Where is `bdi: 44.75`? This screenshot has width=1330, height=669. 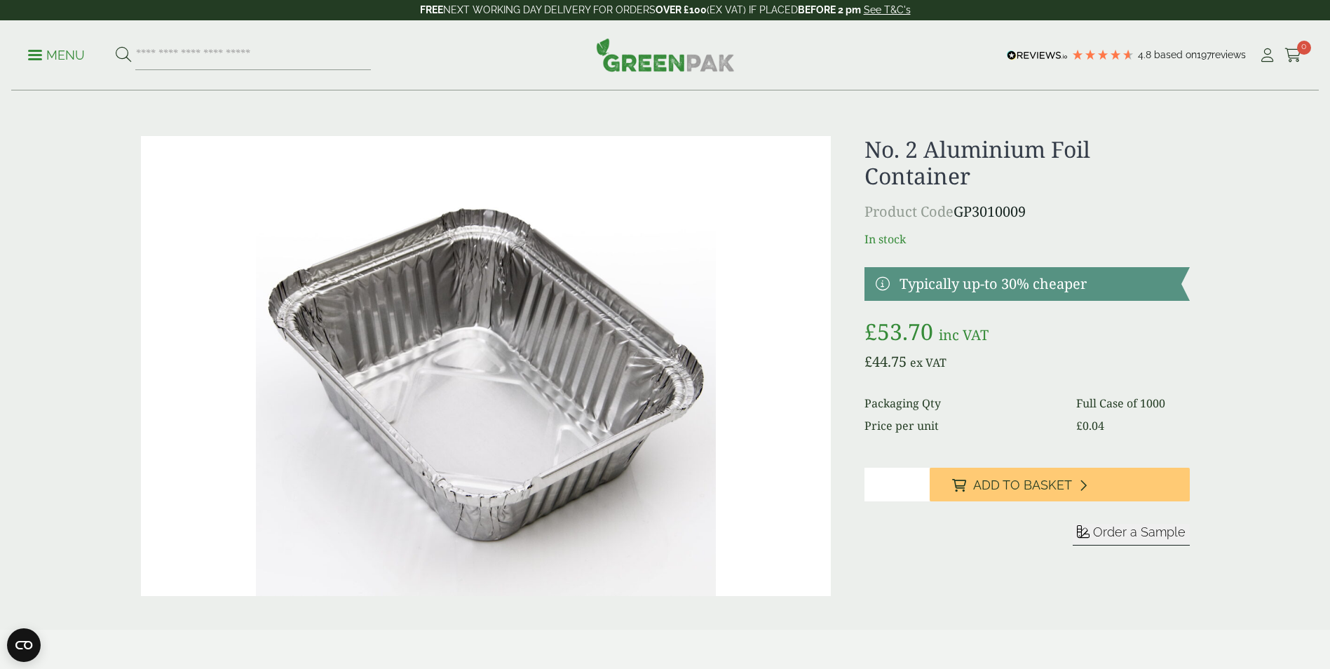
bdi: 44.75 is located at coordinates (885, 361).